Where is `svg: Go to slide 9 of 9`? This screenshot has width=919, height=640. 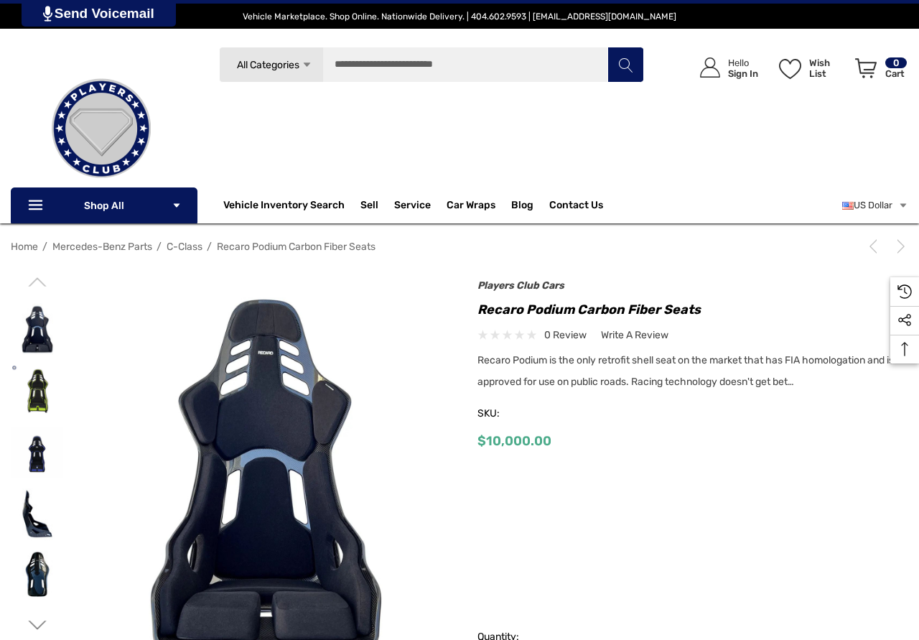 svg: Go to slide 9 of 9 is located at coordinates (37, 281).